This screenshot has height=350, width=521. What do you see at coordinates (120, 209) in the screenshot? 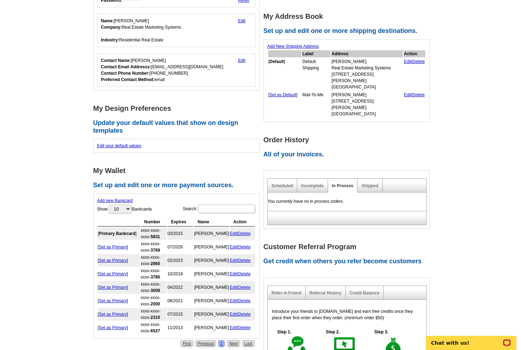
I see `select: ShowBankcards` at bounding box center [120, 209].